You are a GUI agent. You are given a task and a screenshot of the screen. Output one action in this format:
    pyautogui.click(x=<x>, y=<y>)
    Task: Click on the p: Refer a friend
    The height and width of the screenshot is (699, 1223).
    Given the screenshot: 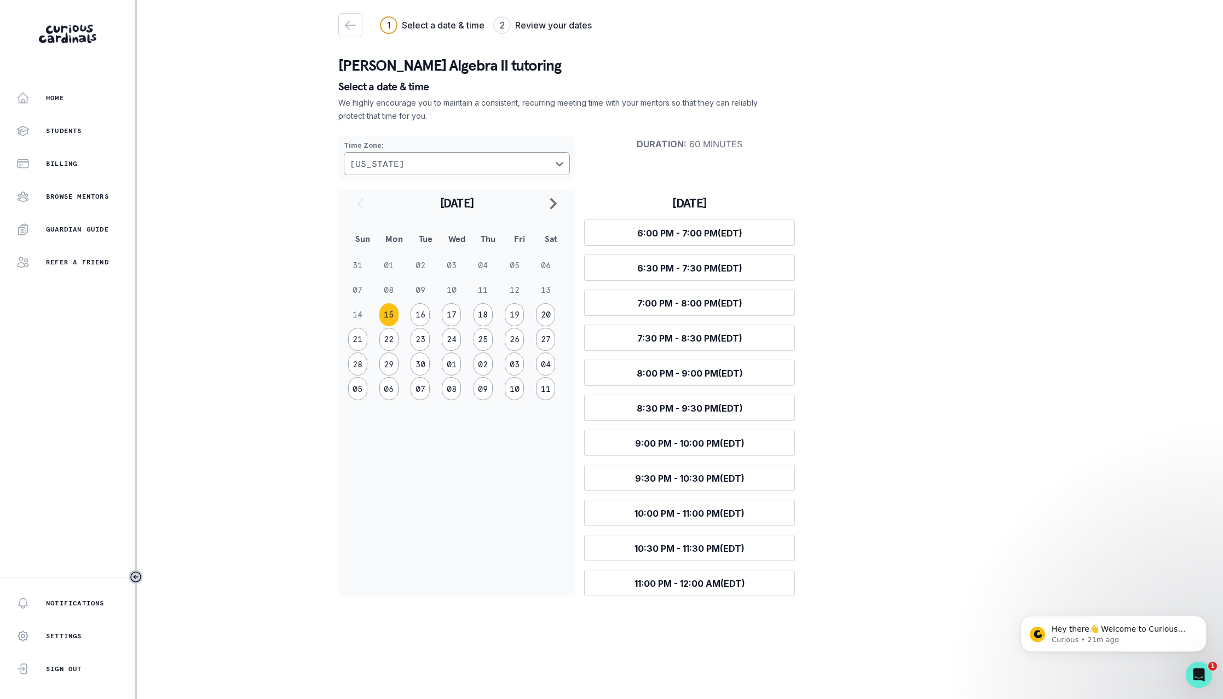 What is the action you would take?
    pyautogui.click(x=77, y=262)
    